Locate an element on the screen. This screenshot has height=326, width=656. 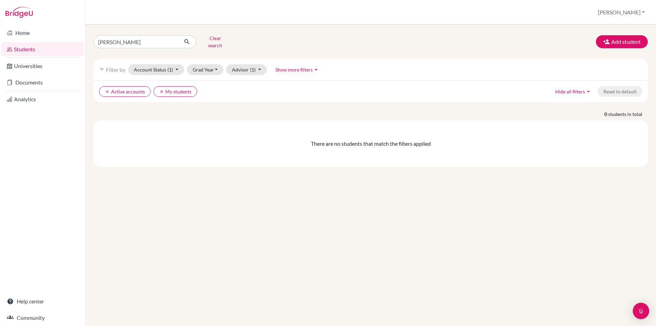
a: Help center is located at coordinates (42, 301).